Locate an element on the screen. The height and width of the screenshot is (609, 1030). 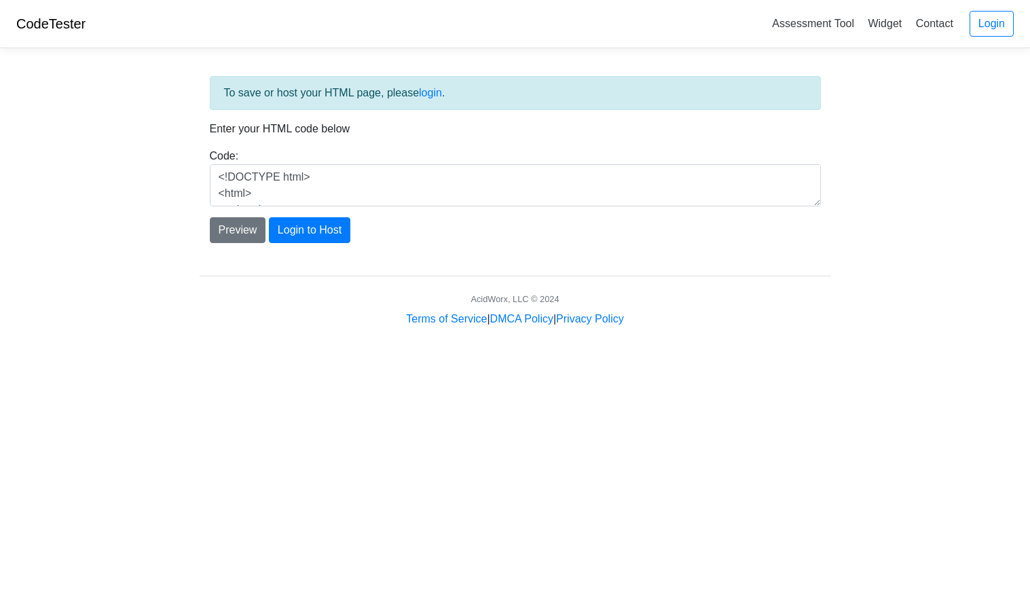
button: Preview is located at coordinates (238, 230).